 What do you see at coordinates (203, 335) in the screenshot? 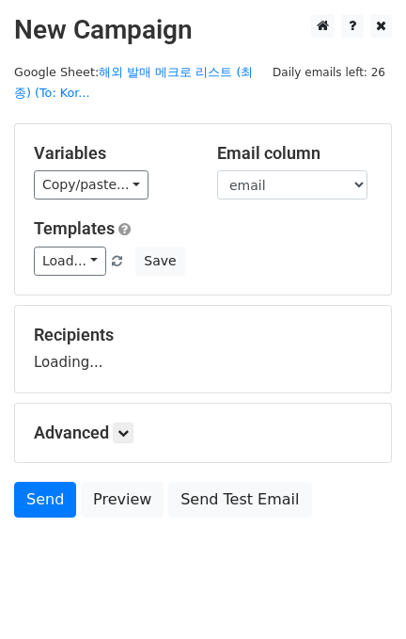
I see `h5: Recipients` at bounding box center [203, 335].